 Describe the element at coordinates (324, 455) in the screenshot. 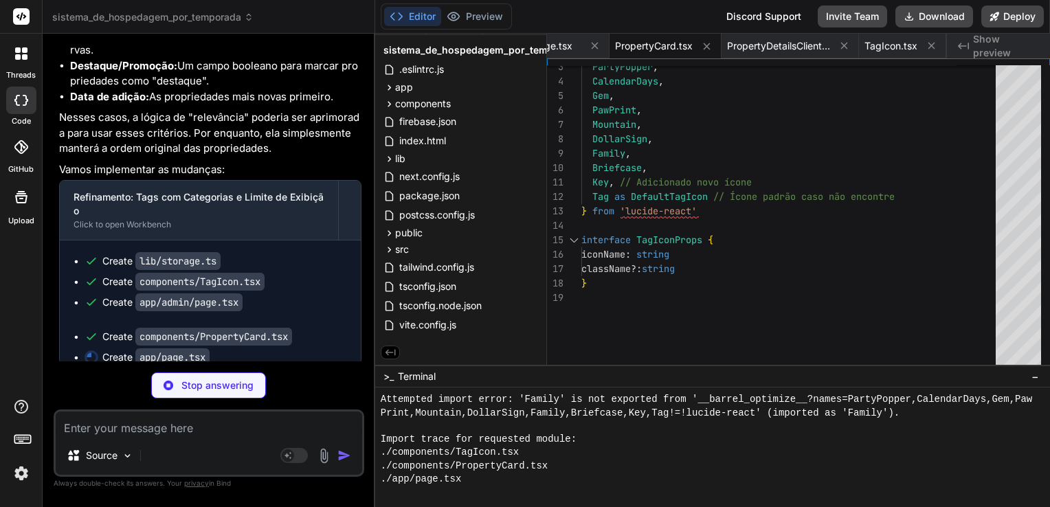

I see `img: attachment` at that location.